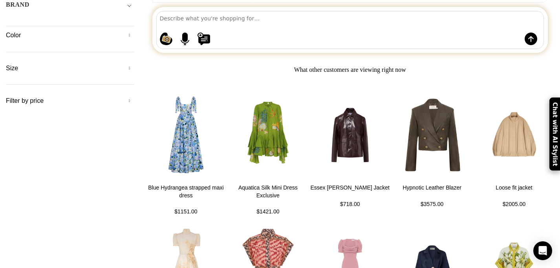  I want to click on span: $3575.00, so click(432, 204).